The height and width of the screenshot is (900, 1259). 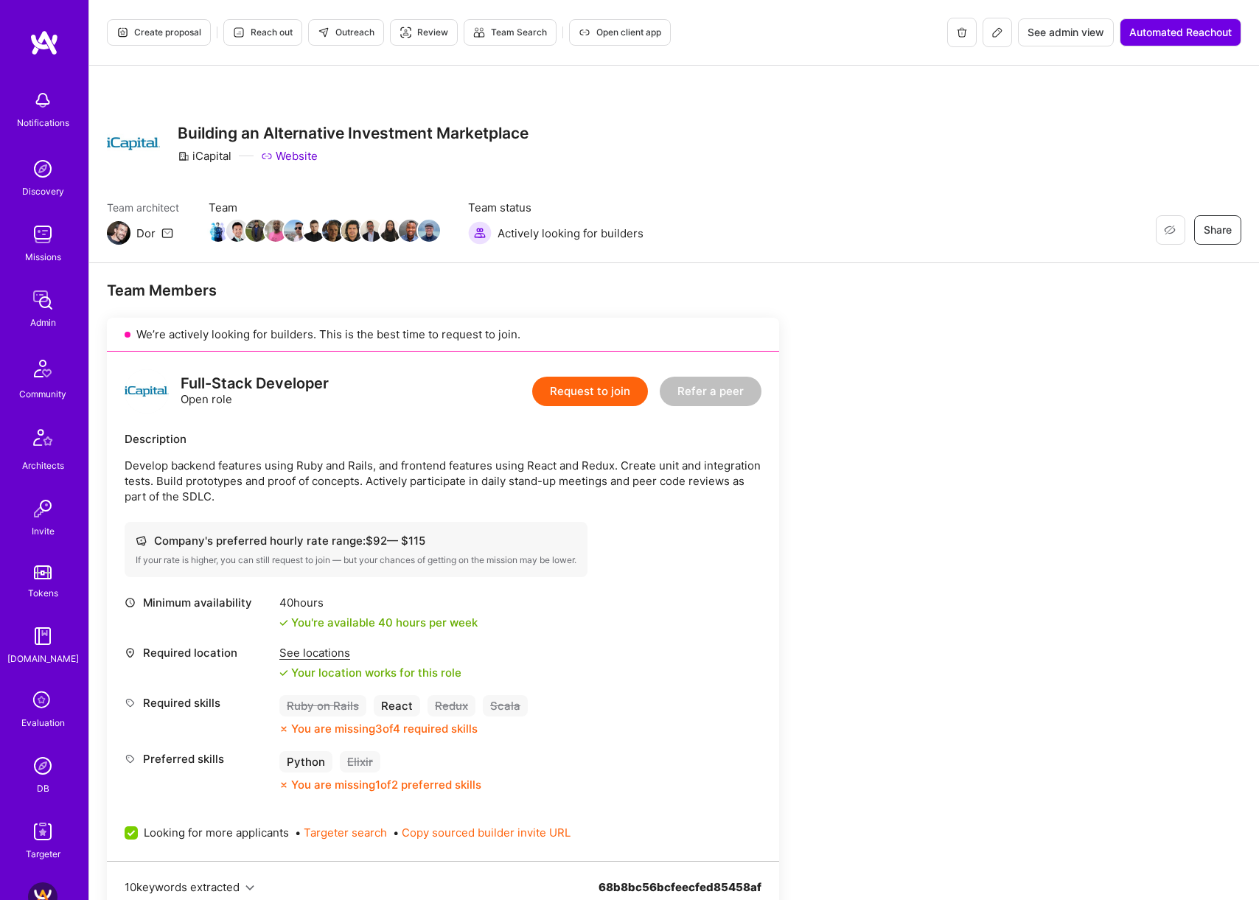 I want to click on button: Request to join, so click(x=590, y=391).